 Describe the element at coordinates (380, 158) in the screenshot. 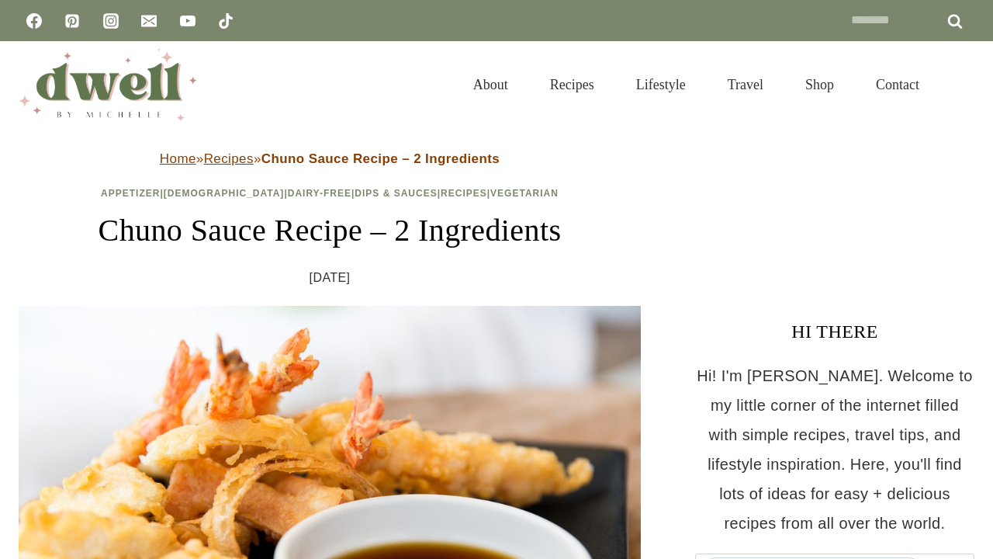

I see `strong: Chuno Sauce Recipe – 2 Ingredients` at that location.